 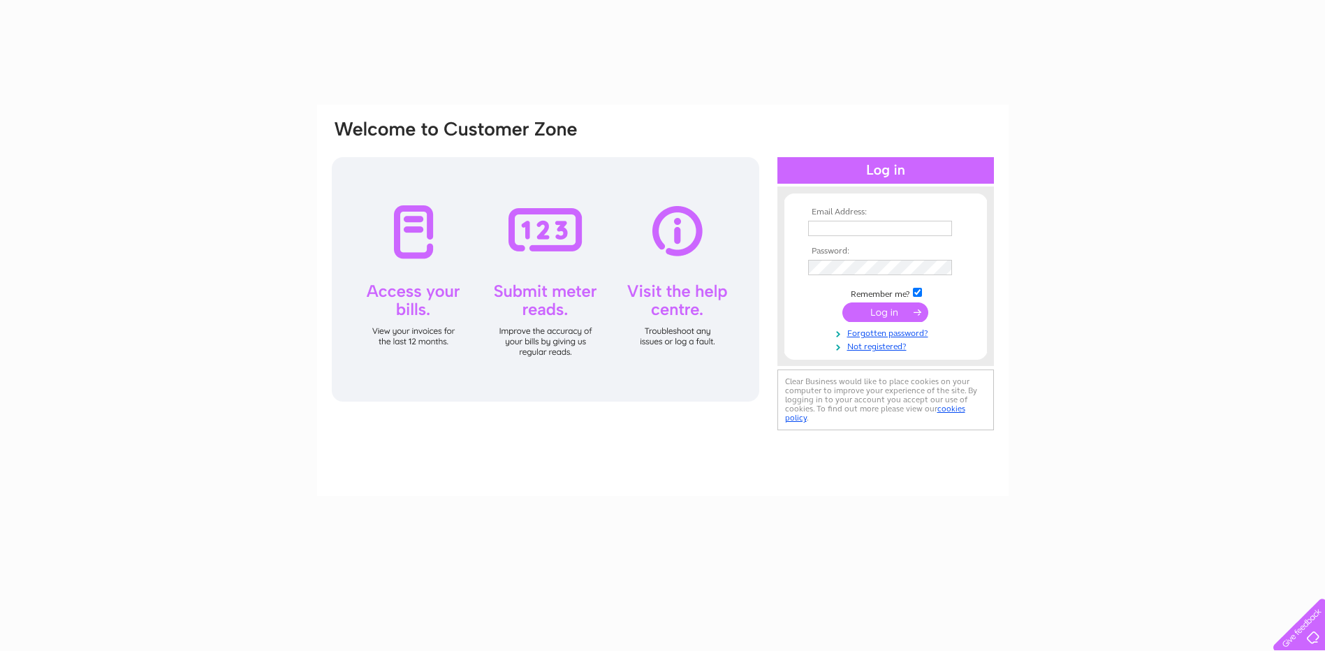 I want to click on th: Email Address:, so click(x=886, y=212).